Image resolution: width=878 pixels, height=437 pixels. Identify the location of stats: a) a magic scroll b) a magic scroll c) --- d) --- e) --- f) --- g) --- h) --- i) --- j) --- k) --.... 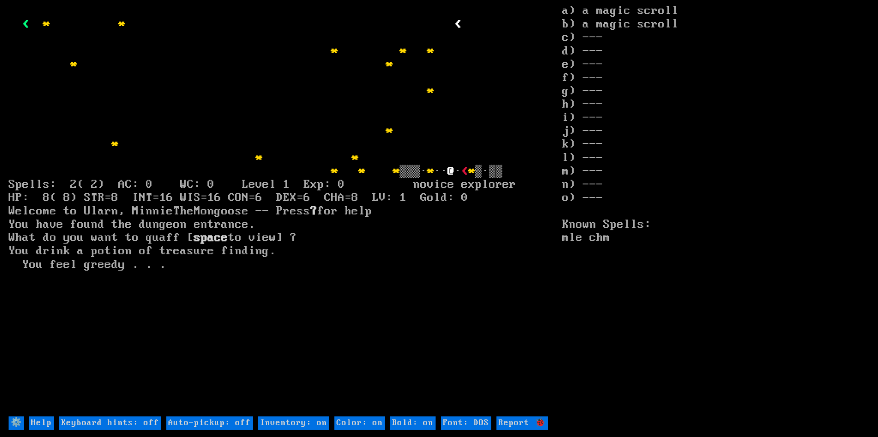
(715, 210).